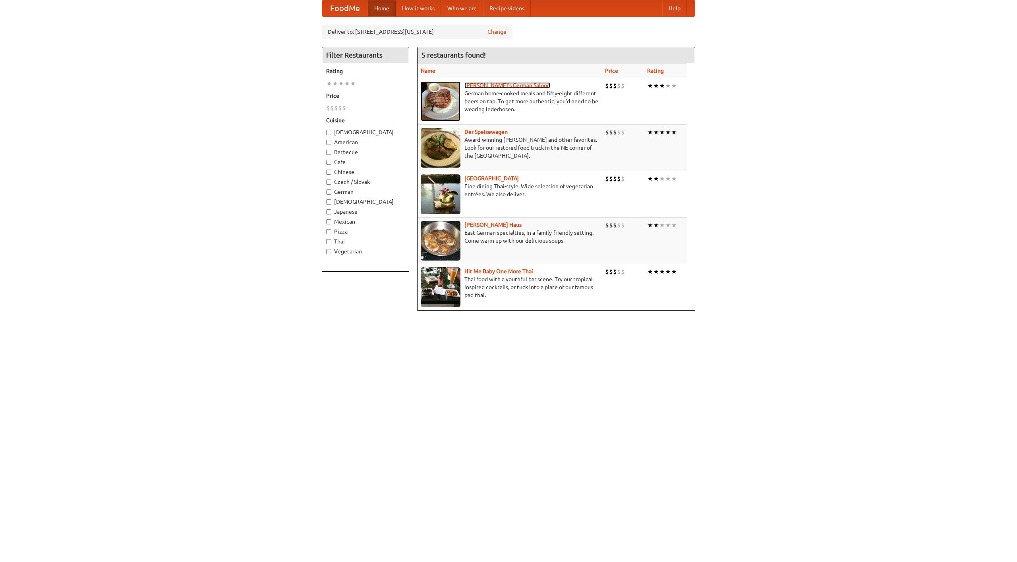  I want to click on a: Price, so click(611, 71).